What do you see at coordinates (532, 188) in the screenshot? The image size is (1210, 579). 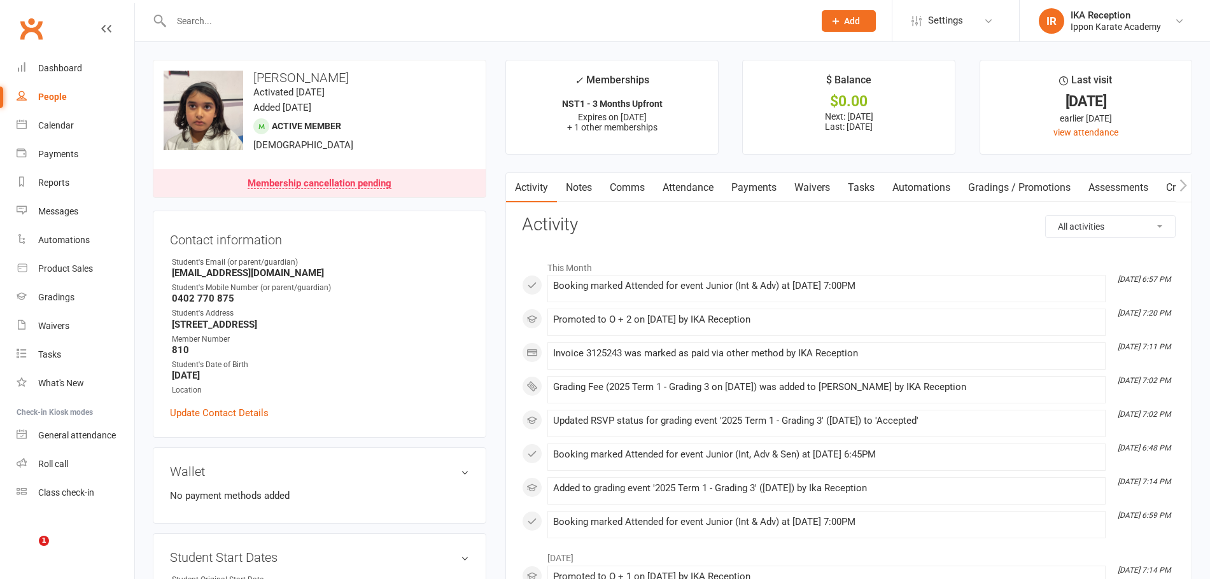 I see `a: Activity` at bounding box center [532, 188].